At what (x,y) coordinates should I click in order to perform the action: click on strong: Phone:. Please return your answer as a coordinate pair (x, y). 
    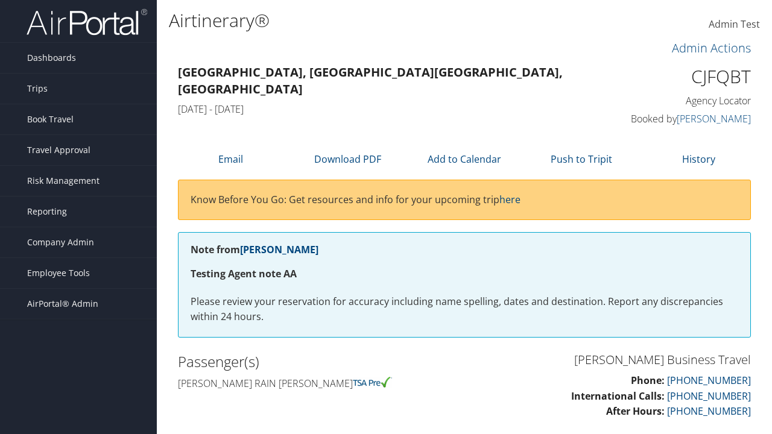
    Looking at the image, I should click on (648, 381).